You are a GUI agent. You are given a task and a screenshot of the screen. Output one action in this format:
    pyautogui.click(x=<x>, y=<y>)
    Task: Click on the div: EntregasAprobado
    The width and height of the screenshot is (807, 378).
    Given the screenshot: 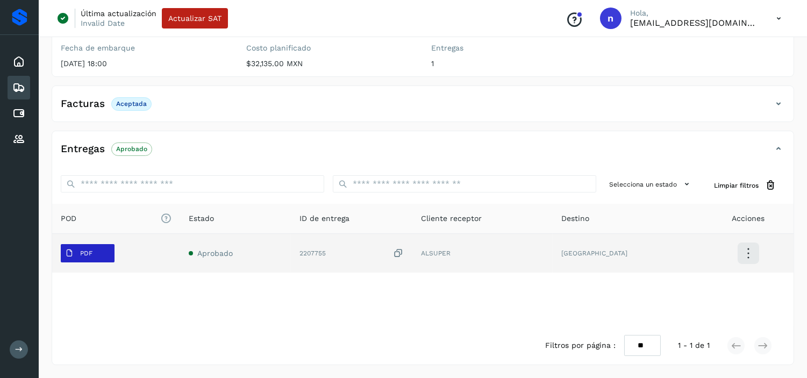 What is the action you would take?
    pyautogui.click(x=423, y=153)
    